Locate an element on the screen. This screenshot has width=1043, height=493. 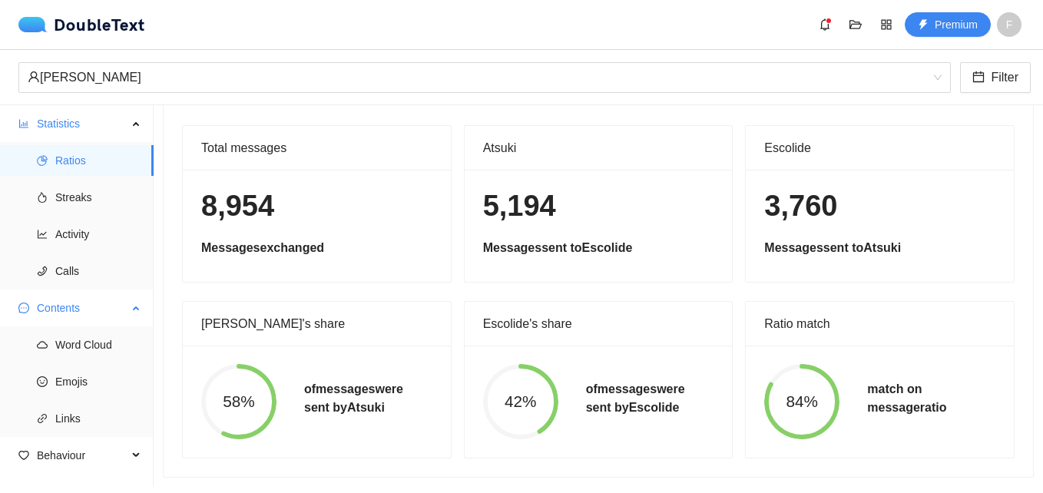
h1: 5,194 is located at coordinates (598, 206).